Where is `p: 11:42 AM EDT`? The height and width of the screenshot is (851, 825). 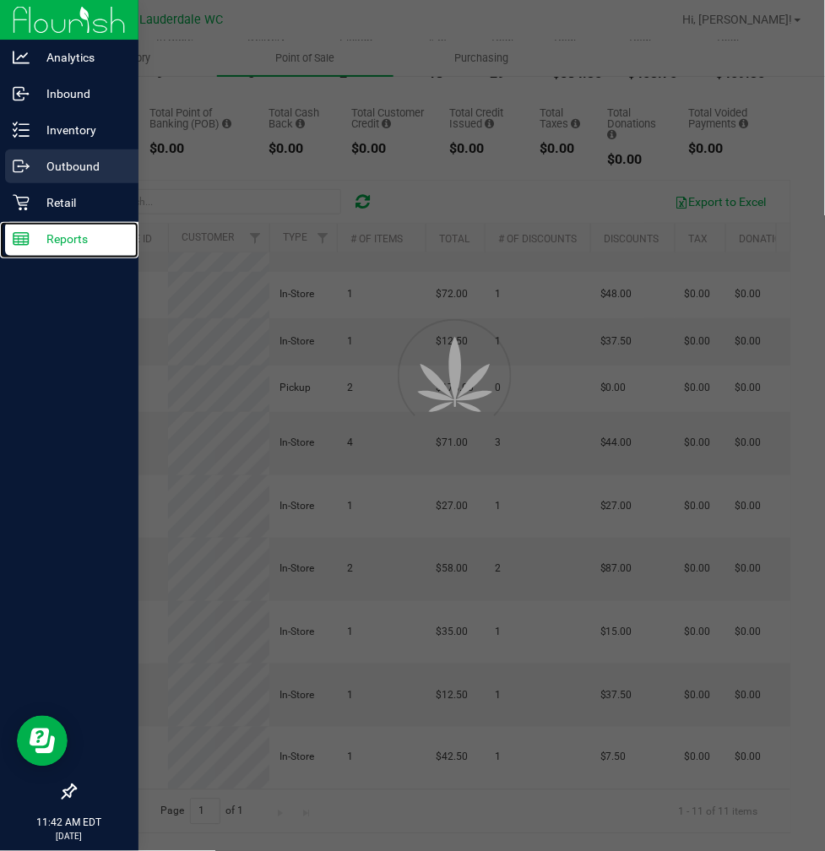 p: 11:42 AM EDT is located at coordinates (69, 823).